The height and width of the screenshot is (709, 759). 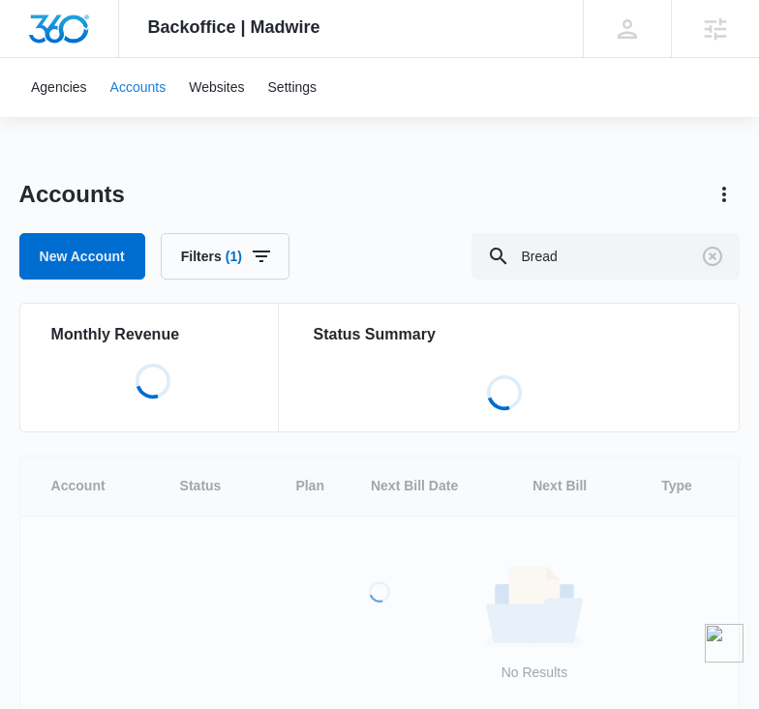 I want to click on span: Backoffice | Madwire, so click(x=234, y=27).